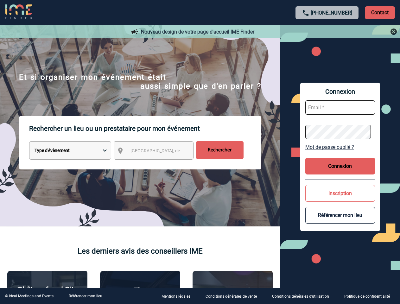 Image resolution: width=400 pixels, height=304 pixels. What do you see at coordinates (179, 296) in the screenshot?
I see `a: Mentions légales` at bounding box center [179, 296].